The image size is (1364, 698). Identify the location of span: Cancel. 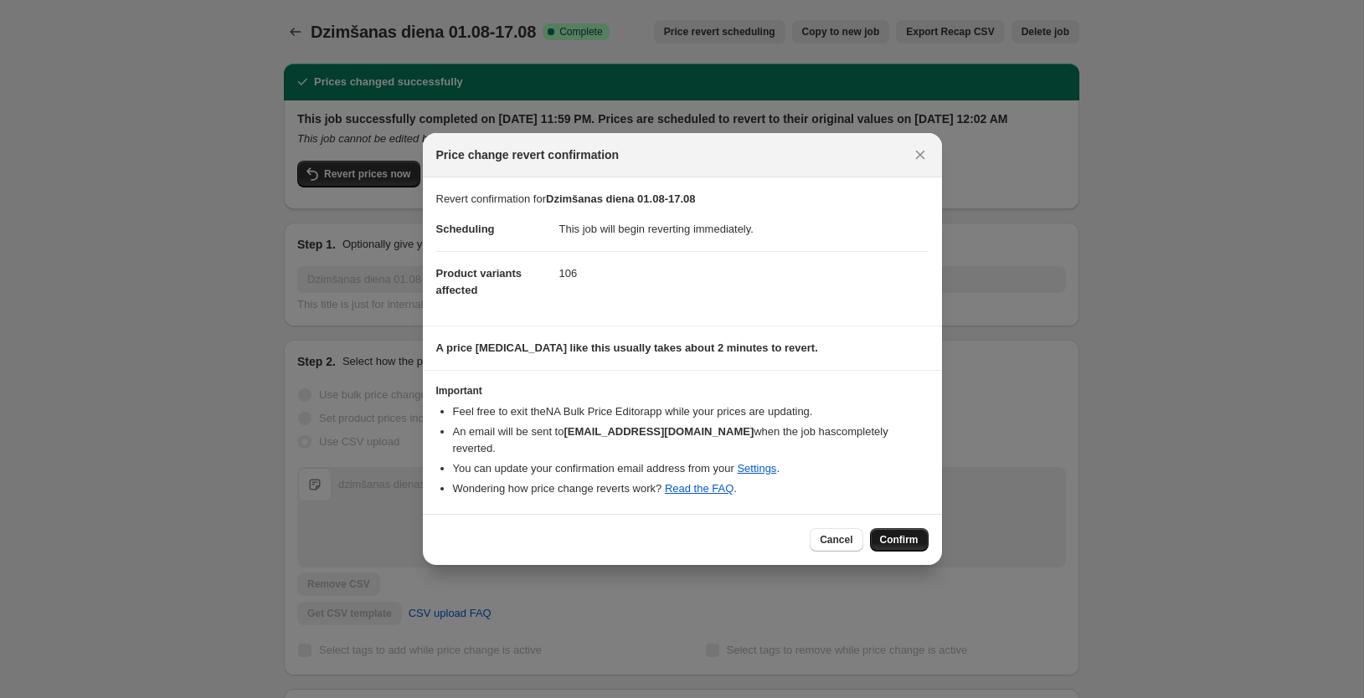
(836, 540).